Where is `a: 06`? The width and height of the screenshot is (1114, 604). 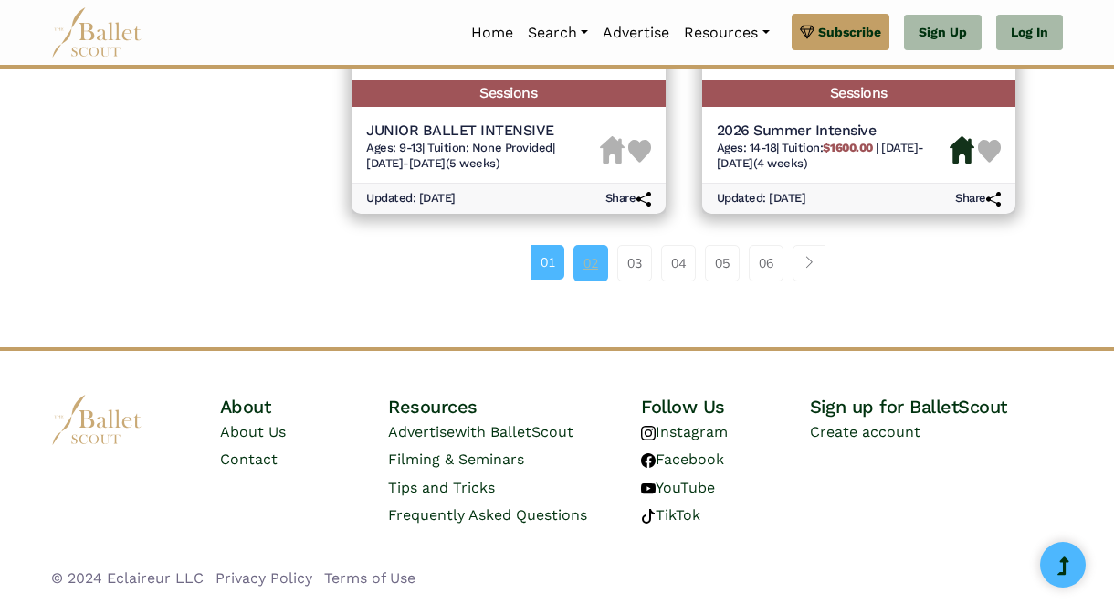
a: 06 is located at coordinates (766, 263).